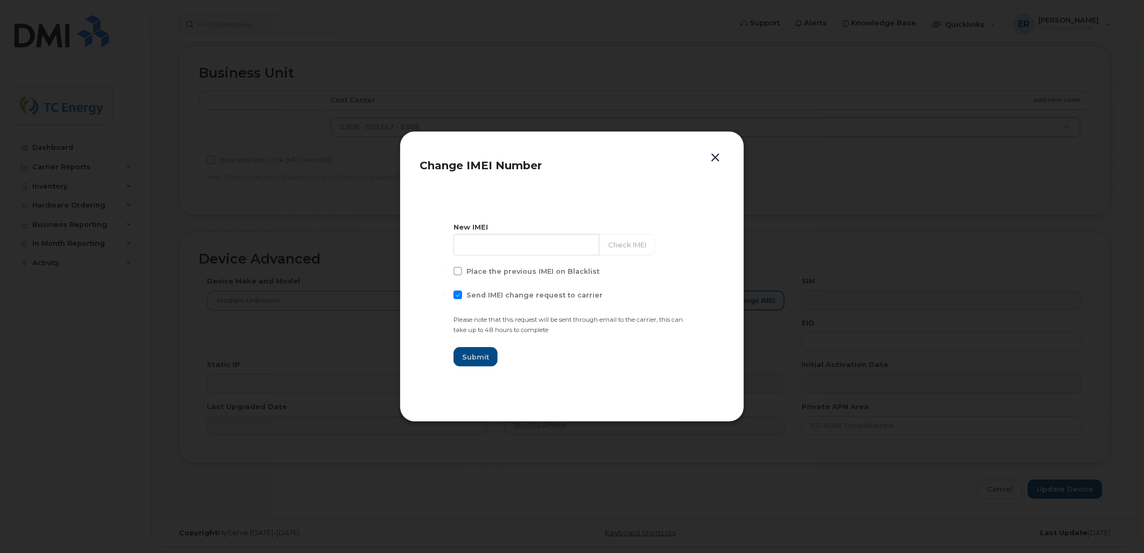 The image size is (1144, 553). Describe the element at coordinates (476, 357) in the screenshot. I see `button: Submit` at that location.